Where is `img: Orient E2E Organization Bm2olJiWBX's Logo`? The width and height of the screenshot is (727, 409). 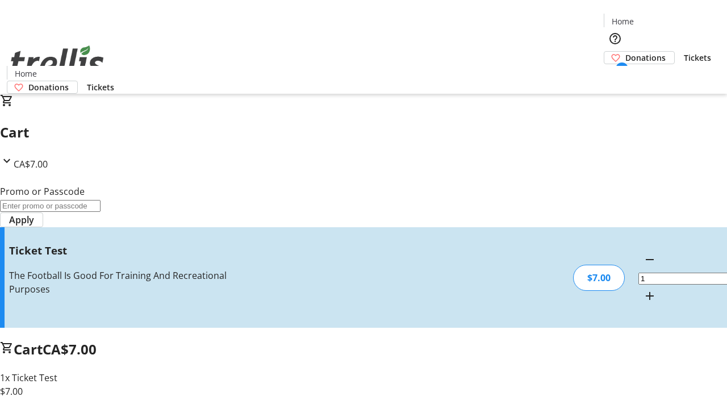 img: Orient E2E Organization Bm2olJiWBX's Logo is located at coordinates (57, 61).